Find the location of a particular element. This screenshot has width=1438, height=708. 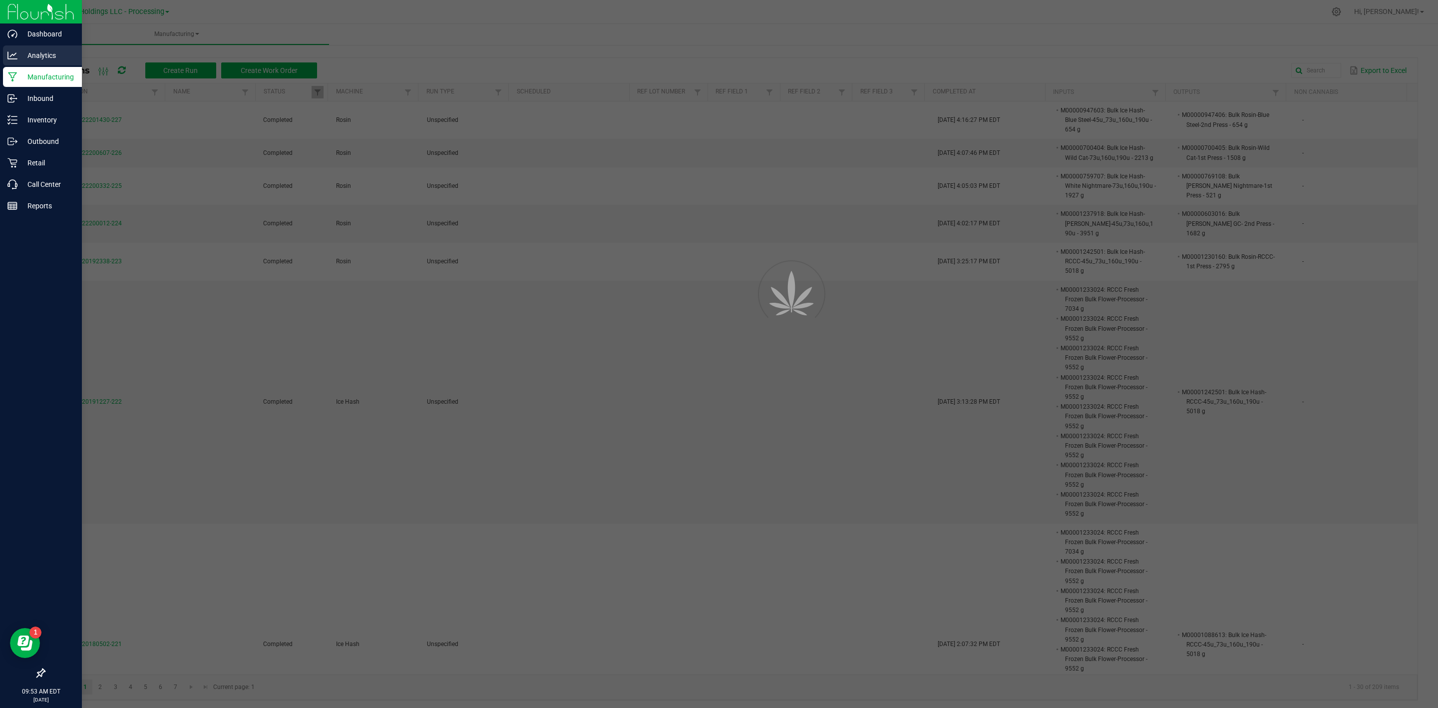

p: Inbound is located at coordinates (47, 98).